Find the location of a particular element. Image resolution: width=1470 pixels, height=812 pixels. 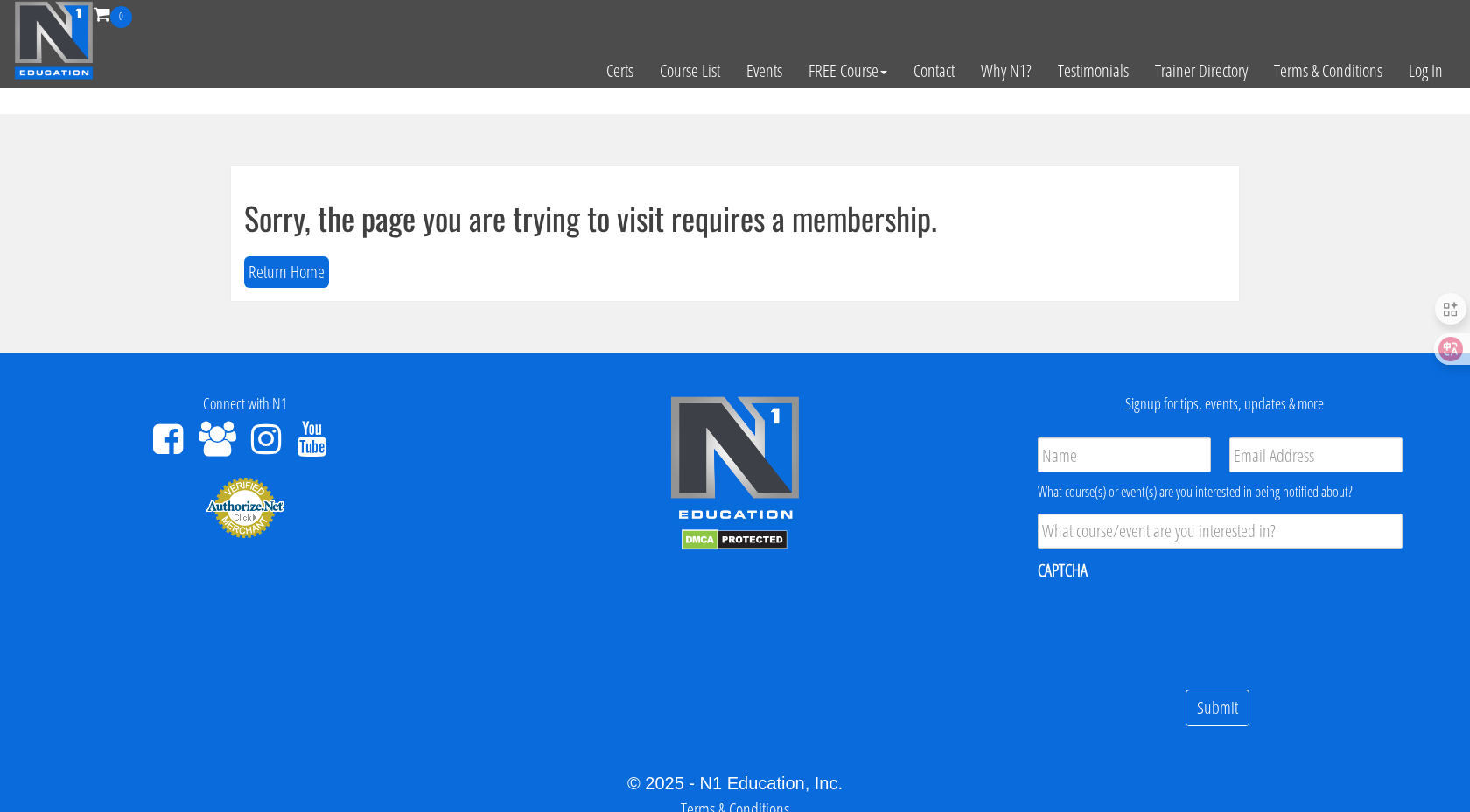

a: Testimonials is located at coordinates (1093, 71).